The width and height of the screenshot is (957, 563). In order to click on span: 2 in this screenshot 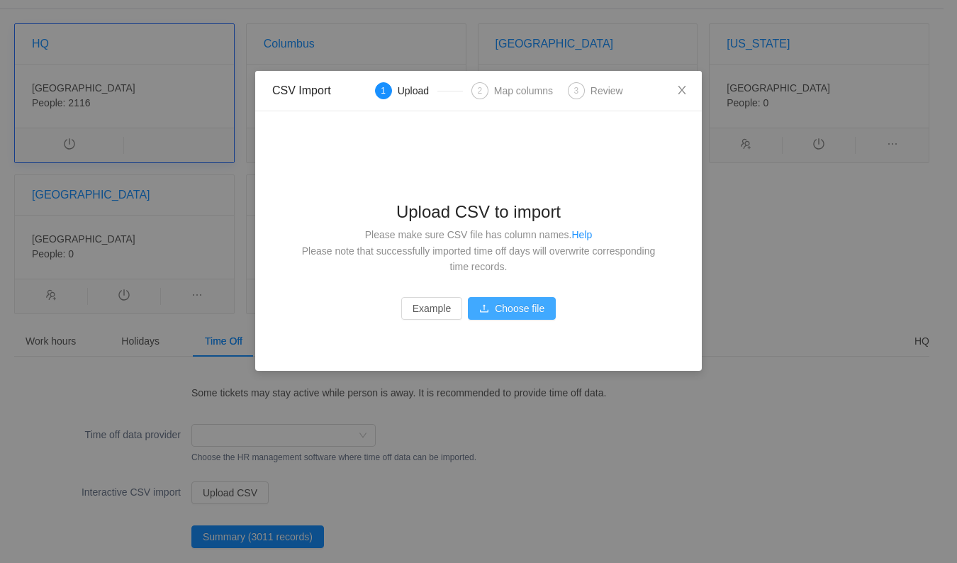, I will do `click(479, 91)`.